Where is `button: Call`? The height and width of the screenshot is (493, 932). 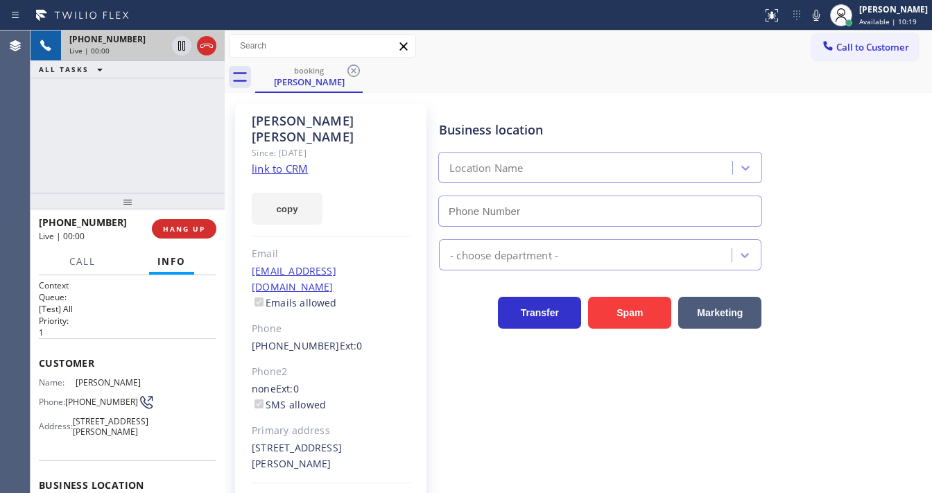
button: Call is located at coordinates (83, 262).